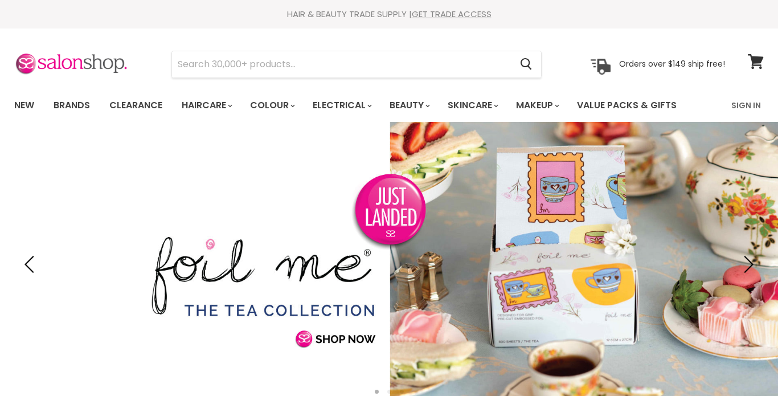 The height and width of the screenshot is (396, 778). What do you see at coordinates (472, 105) in the screenshot?
I see `a: Skincare` at bounding box center [472, 105].